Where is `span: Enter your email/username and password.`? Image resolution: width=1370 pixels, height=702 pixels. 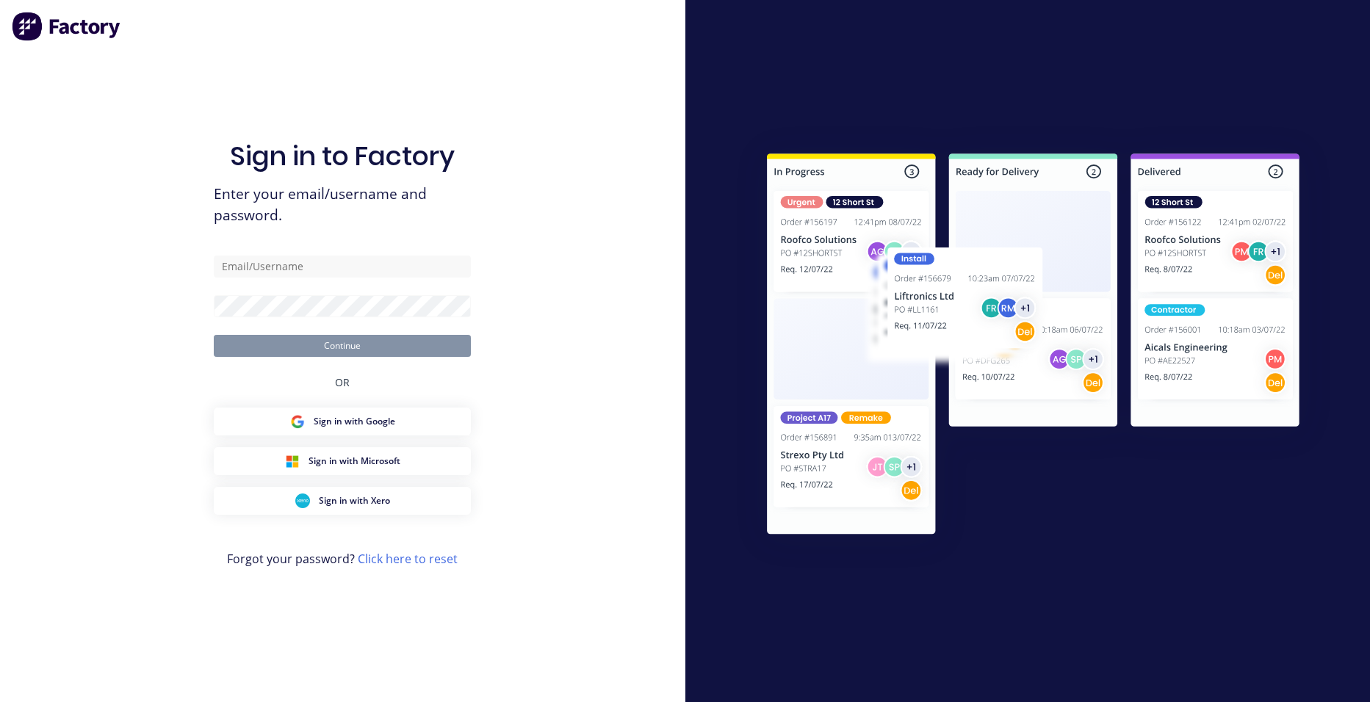
span: Enter your email/username and password. is located at coordinates (342, 205).